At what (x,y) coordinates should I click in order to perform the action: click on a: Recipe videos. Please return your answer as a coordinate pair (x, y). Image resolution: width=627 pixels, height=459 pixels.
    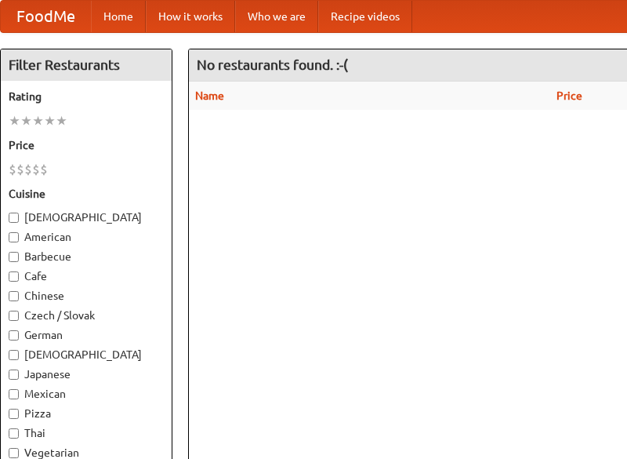
    Looking at the image, I should click on (365, 16).